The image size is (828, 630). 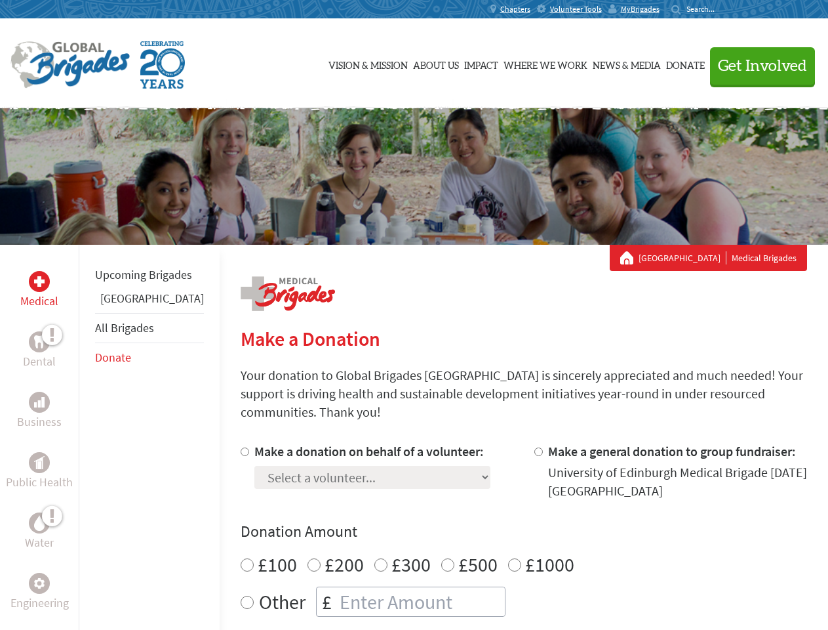 What do you see at coordinates (436, 64) in the screenshot?
I see `a: About Us` at bounding box center [436, 64].